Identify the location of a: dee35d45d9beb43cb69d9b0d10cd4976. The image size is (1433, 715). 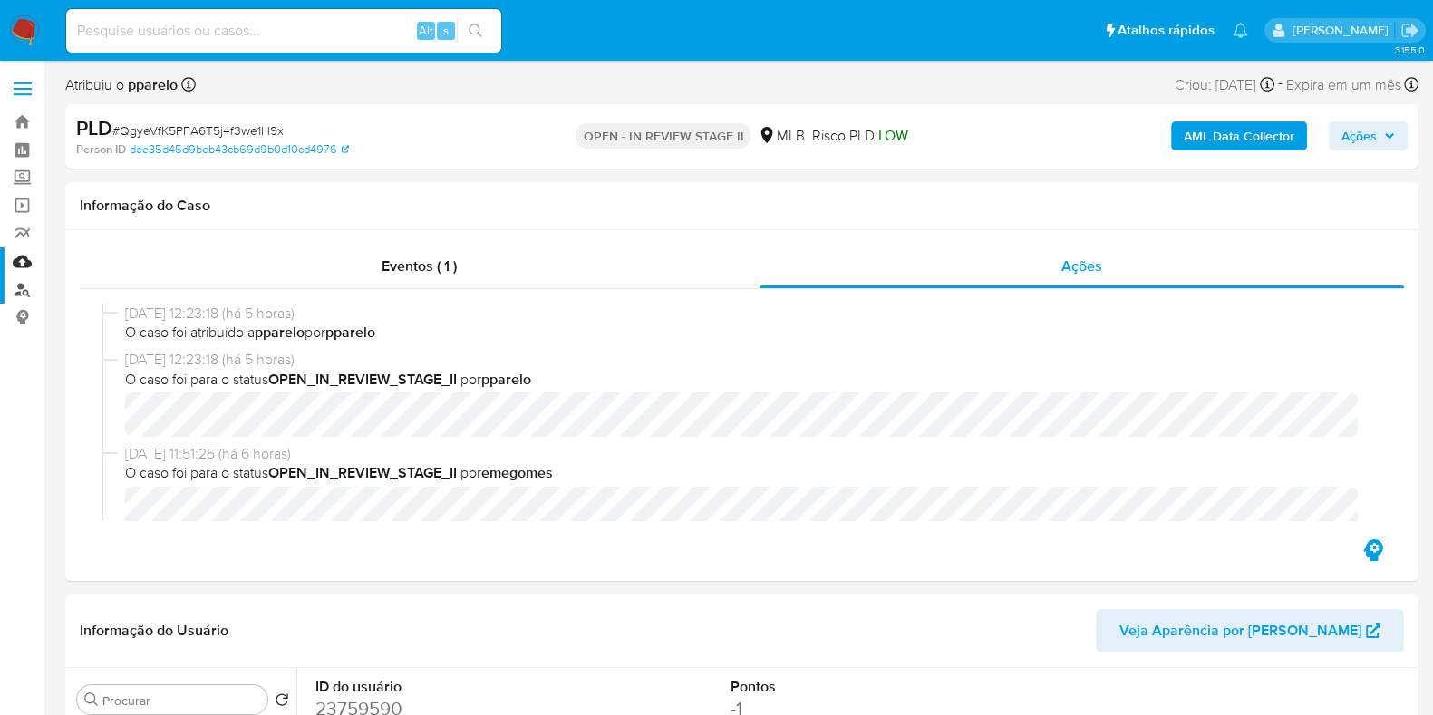
(239, 150).